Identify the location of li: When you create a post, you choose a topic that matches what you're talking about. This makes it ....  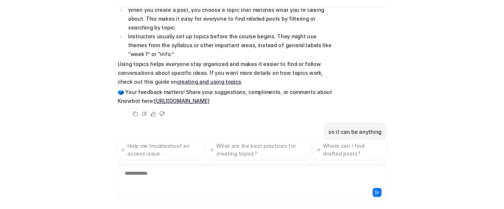
(230, 19).